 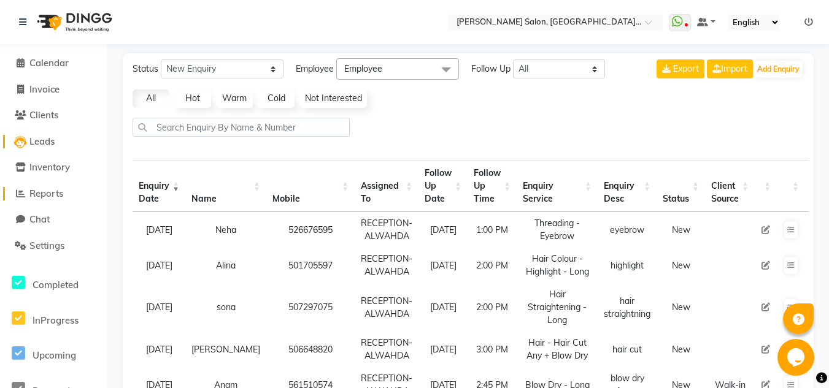 I want to click on span: Completed, so click(x=55, y=285).